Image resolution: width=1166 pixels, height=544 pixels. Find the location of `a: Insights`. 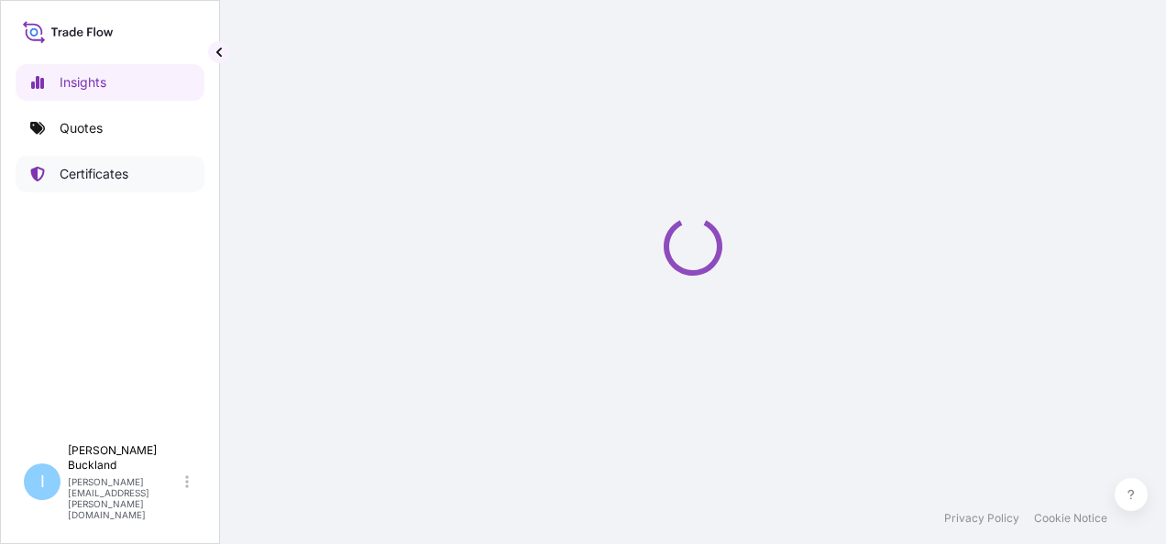

a: Insights is located at coordinates (110, 82).